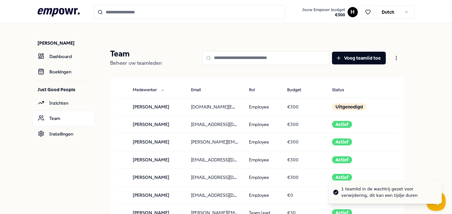  Describe the element at coordinates (64, 72) in the screenshot. I see `a: Boekingen` at that location.